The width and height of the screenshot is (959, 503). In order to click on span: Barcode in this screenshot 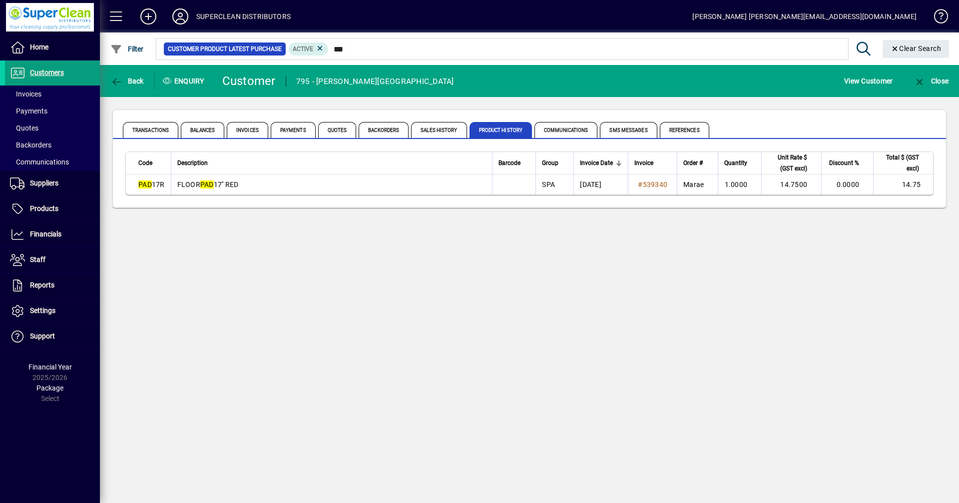, I will do `click(510, 163)`.